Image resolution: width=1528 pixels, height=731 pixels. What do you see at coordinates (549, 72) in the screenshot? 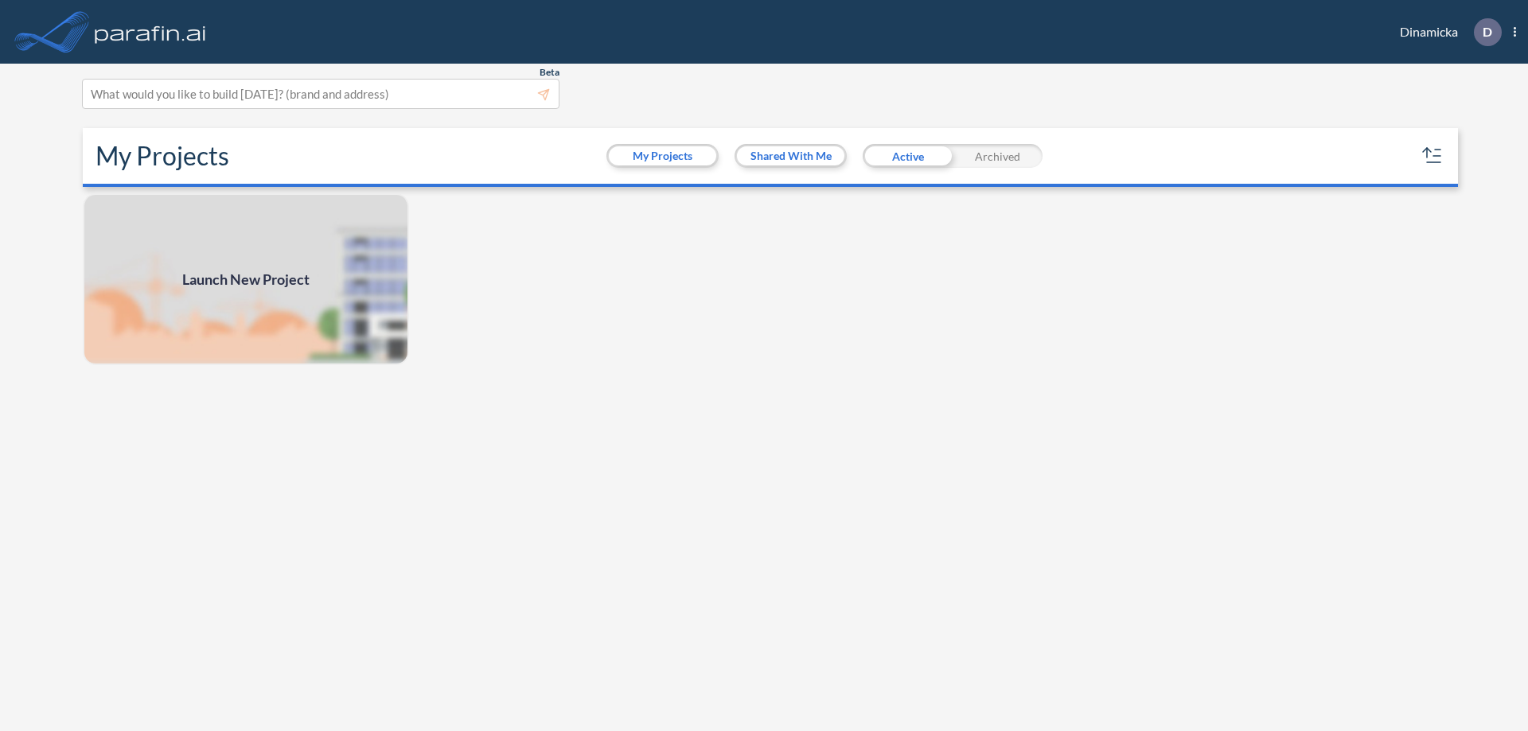
I see `span: Beta` at bounding box center [549, 72].